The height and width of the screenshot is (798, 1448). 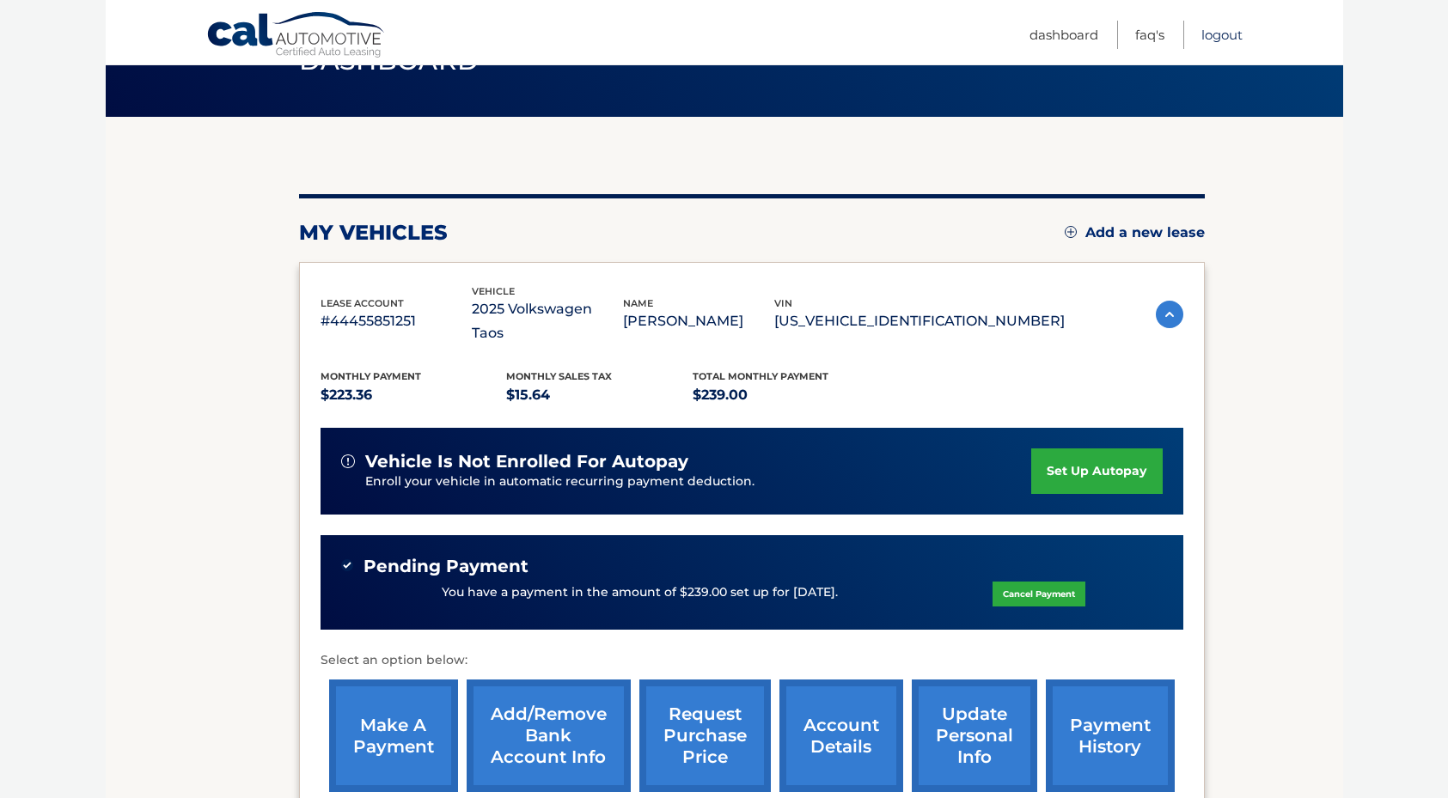 What do you see at coordinates (637, 303) in the screenshot?
I see `span: name` at bounding box center [637, 303].